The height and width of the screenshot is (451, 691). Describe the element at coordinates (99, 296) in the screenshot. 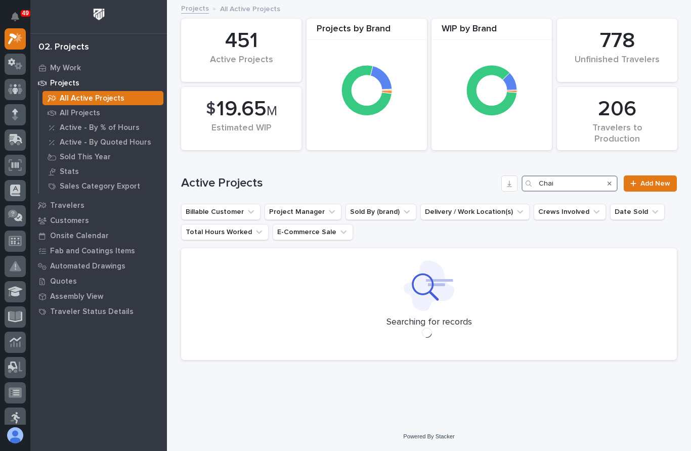

I see `a: Assembly View` at that location.